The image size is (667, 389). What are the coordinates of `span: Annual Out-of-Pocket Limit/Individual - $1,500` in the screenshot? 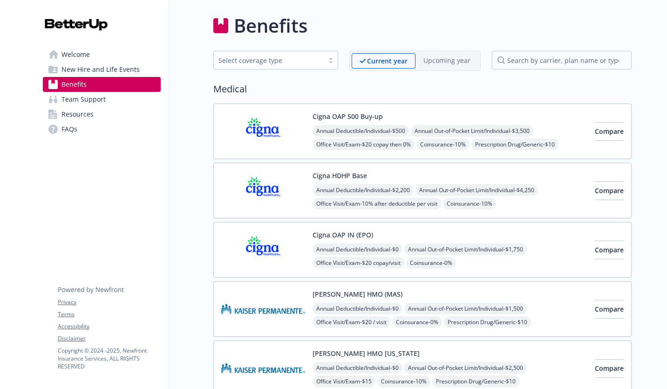 It's located at (465, 308).